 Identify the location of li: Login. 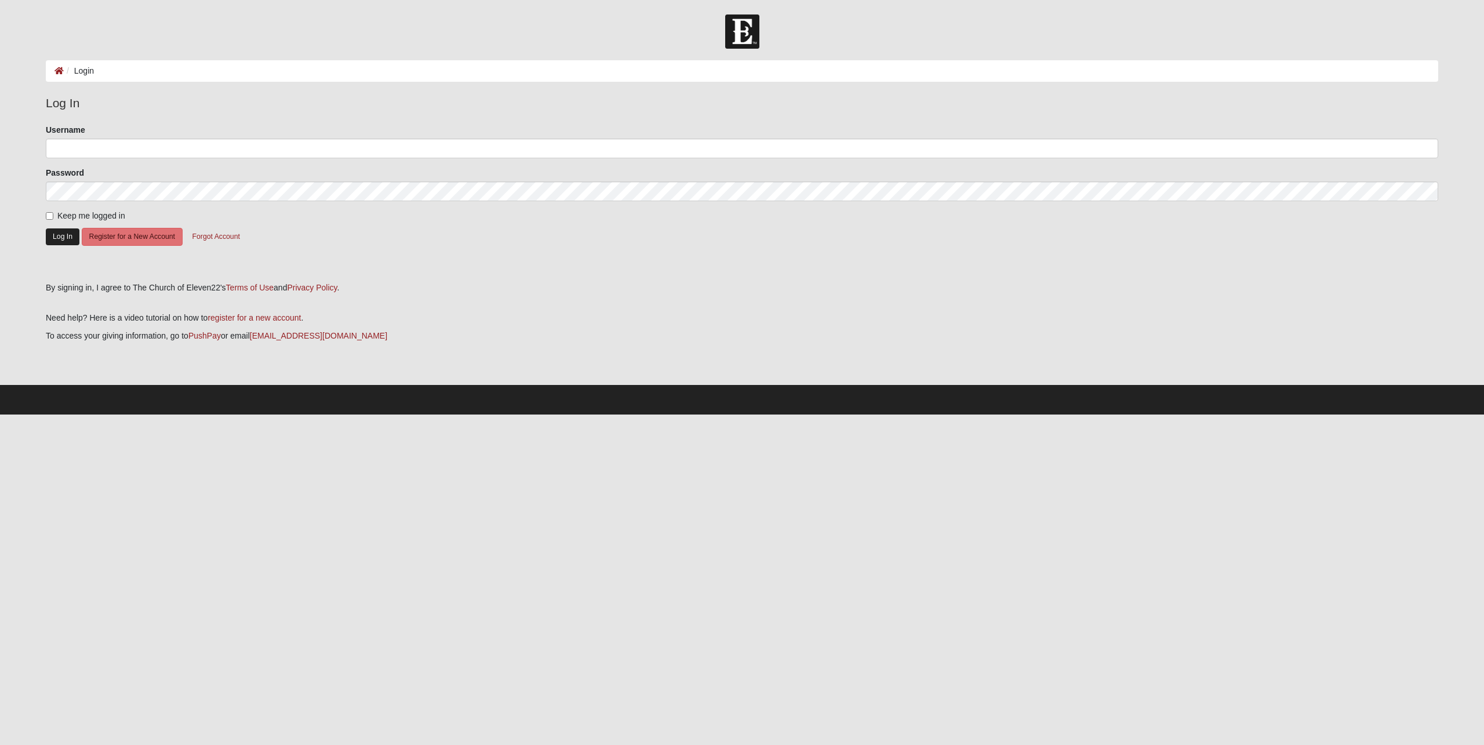
(79, 71).